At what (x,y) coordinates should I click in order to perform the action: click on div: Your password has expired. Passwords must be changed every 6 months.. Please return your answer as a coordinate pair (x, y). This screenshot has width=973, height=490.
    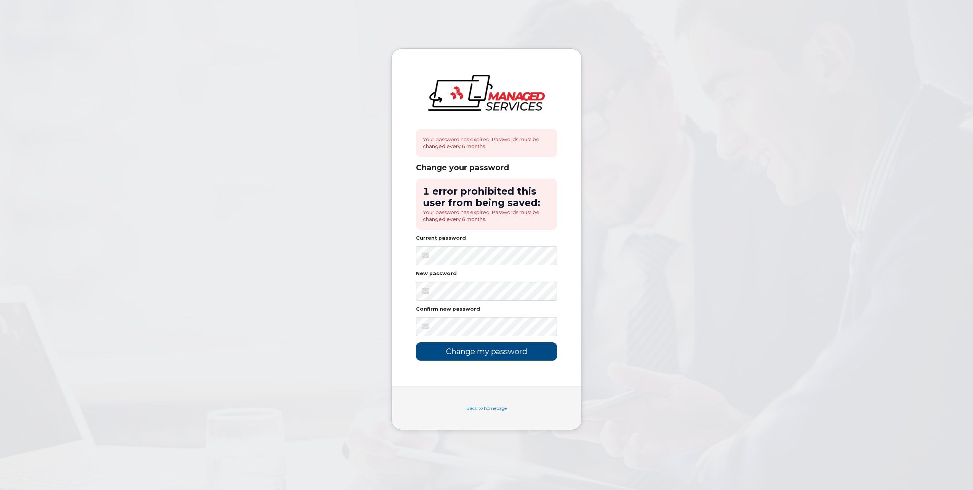
    Looking at the image, I should click on (487, 143).